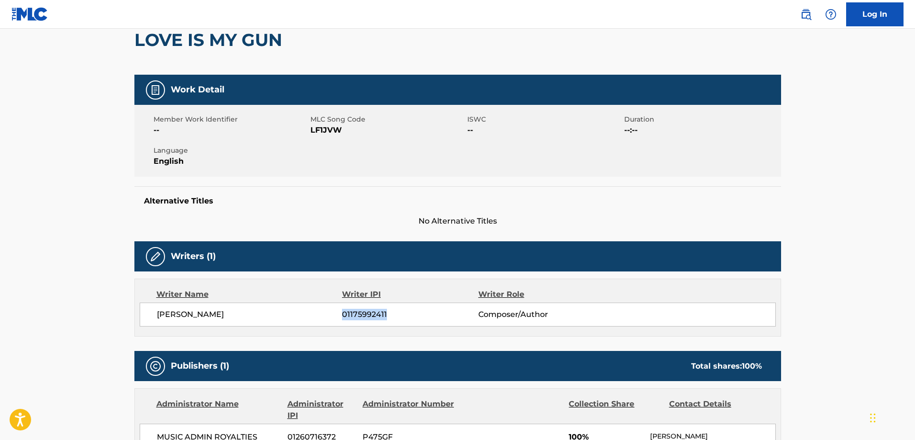  What do you see at coordinates (615, 409) in the screenshot?
I see `div: Collection Share` at bounding box center [615, 409].